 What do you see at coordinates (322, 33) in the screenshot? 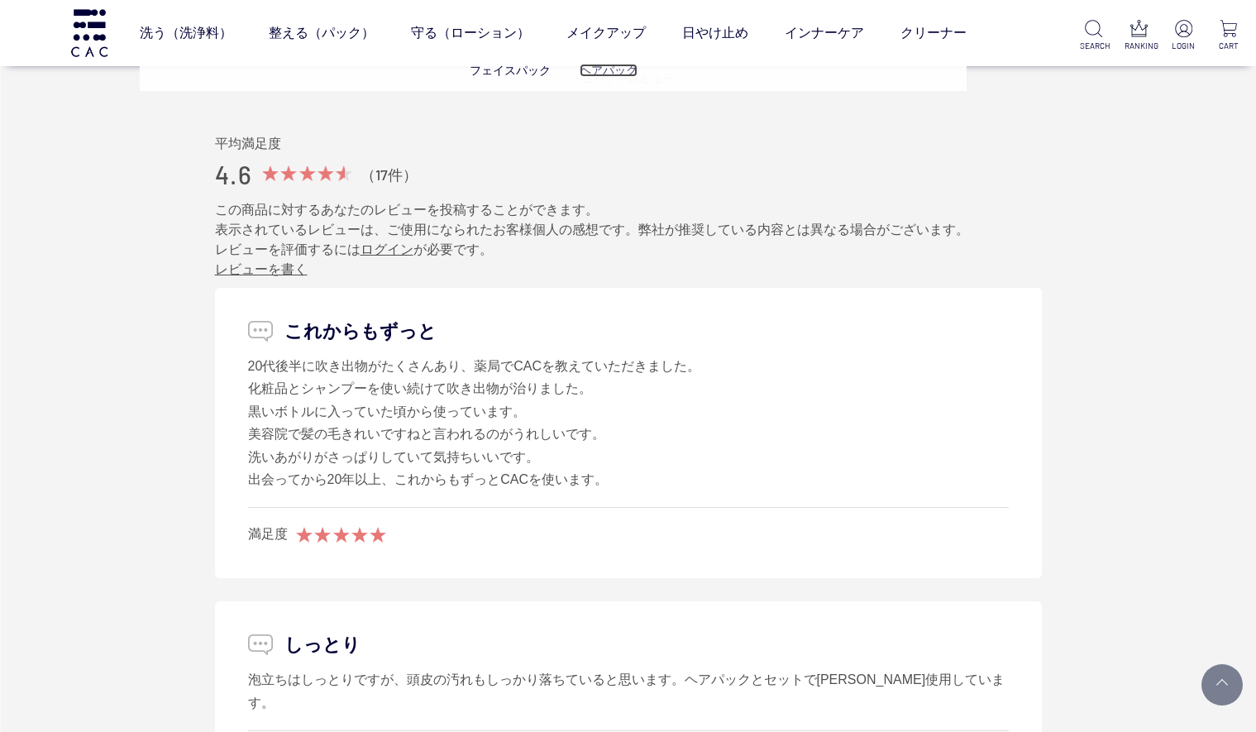
I see `a: 整える（パック）` at bounding box center [322, 33].